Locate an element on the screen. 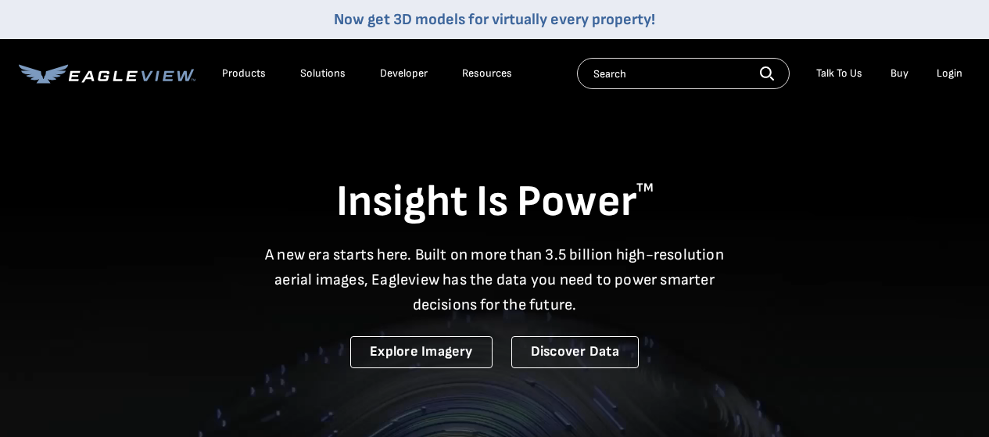  h1: Insight Is Power is located at coordinates (494, 203).